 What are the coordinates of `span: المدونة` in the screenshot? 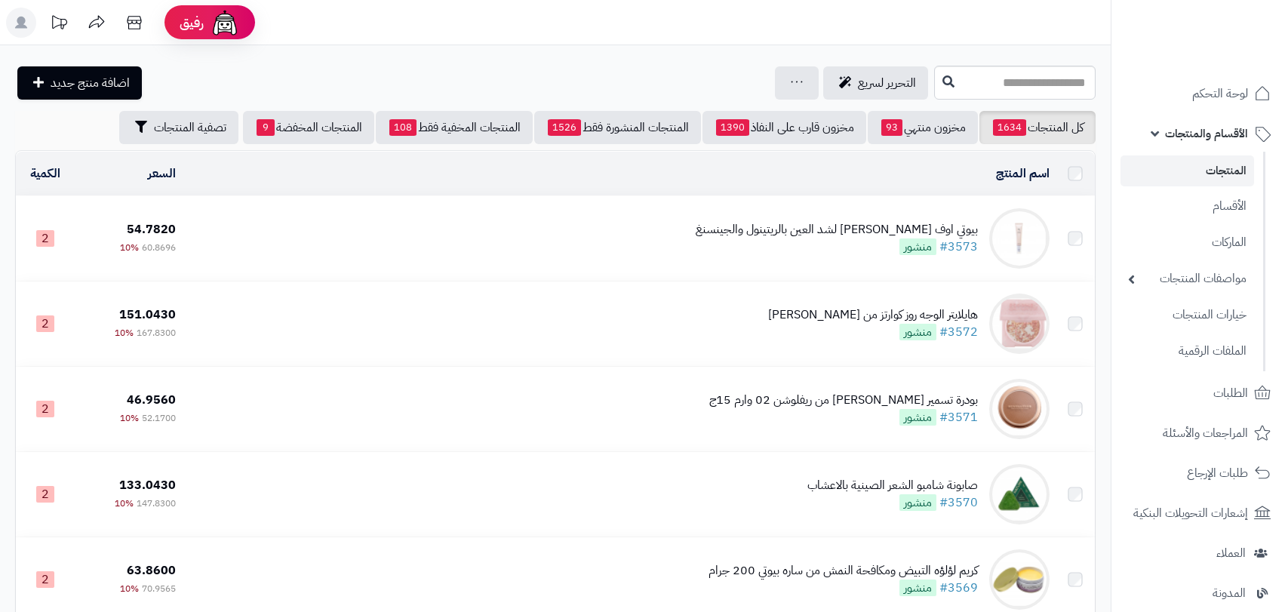 It's located at (1230, 593).